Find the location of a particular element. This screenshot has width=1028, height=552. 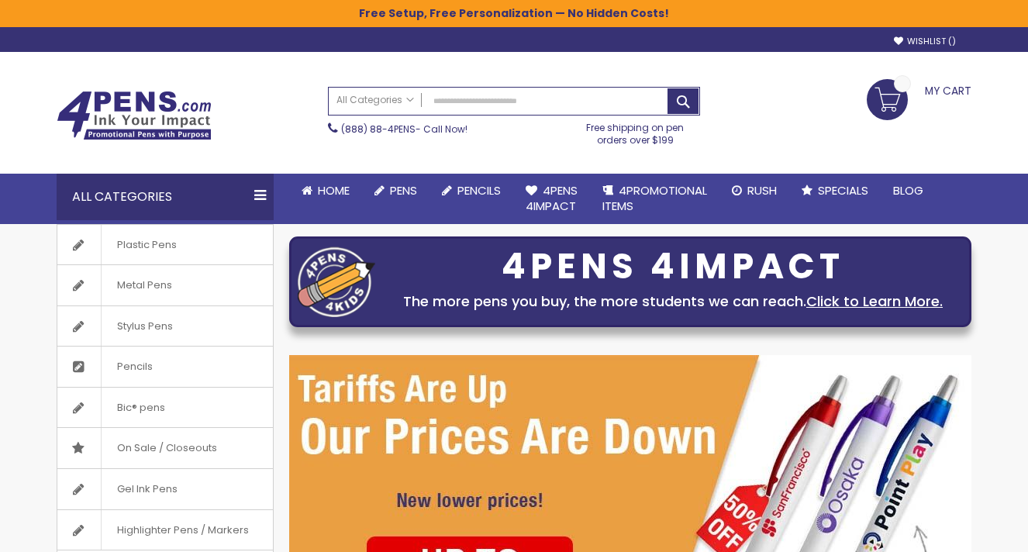

span: On Sale / Closeouts is located at coordinates (167, 448).